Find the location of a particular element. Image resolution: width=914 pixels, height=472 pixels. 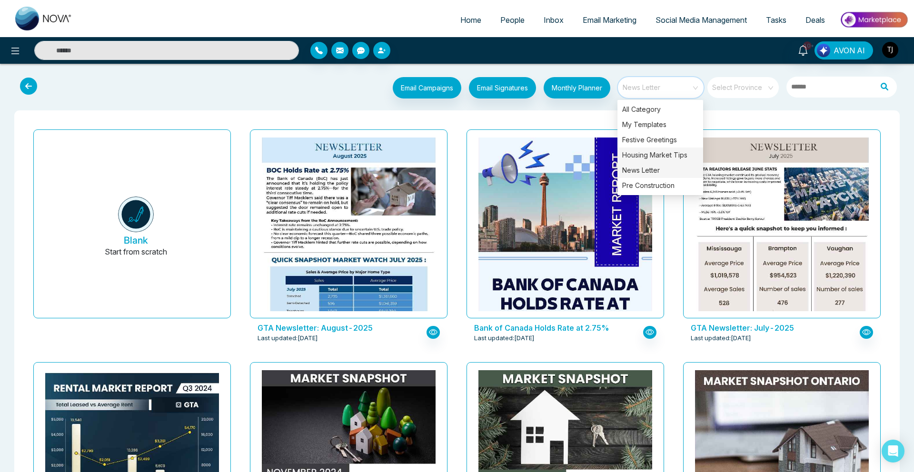

a: Deals is located at coordinates (815, 20).